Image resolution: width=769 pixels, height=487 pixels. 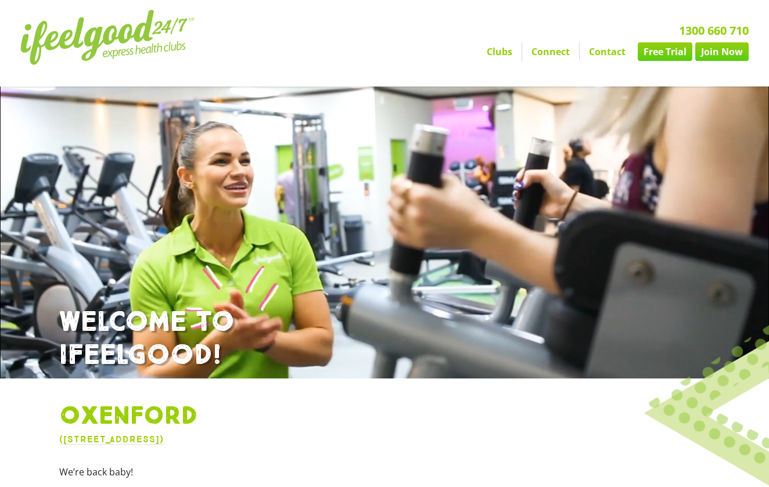 I want to click on a: Free Trial, so click(x=665, y=52).